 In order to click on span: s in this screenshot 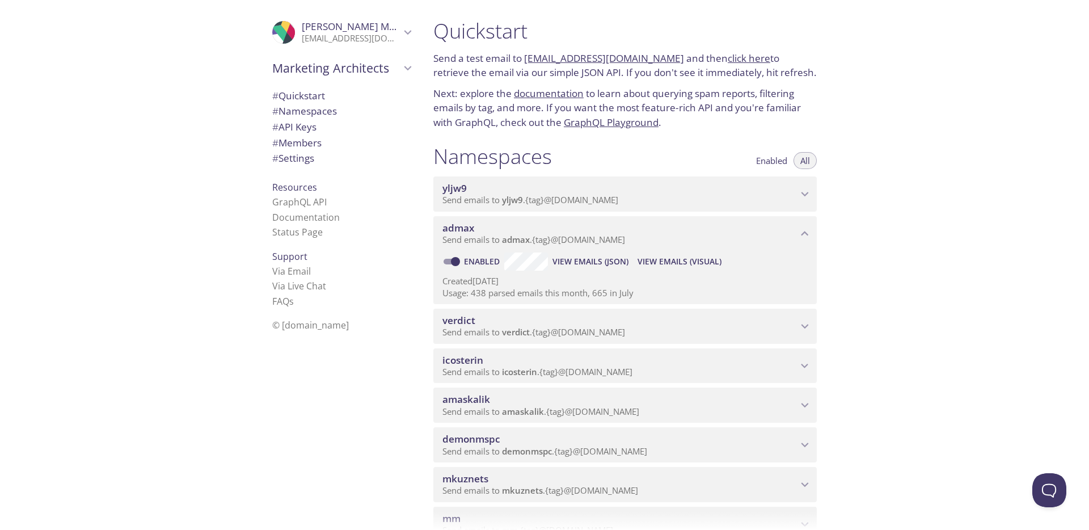, I will do `click(291, 301)`.